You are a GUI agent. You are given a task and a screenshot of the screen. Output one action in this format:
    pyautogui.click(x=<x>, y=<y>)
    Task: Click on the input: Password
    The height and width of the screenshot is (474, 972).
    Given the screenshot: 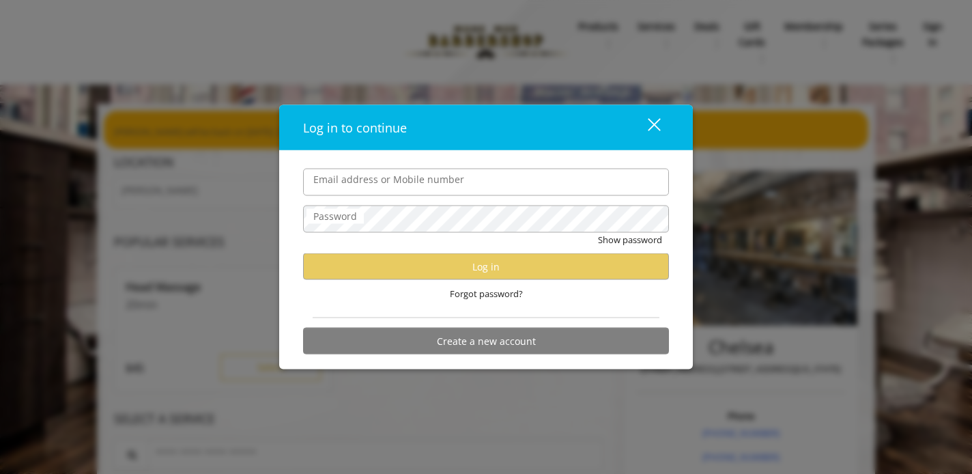 What is the action you would take?
    pyautogui.click(x=486, y=218)
    